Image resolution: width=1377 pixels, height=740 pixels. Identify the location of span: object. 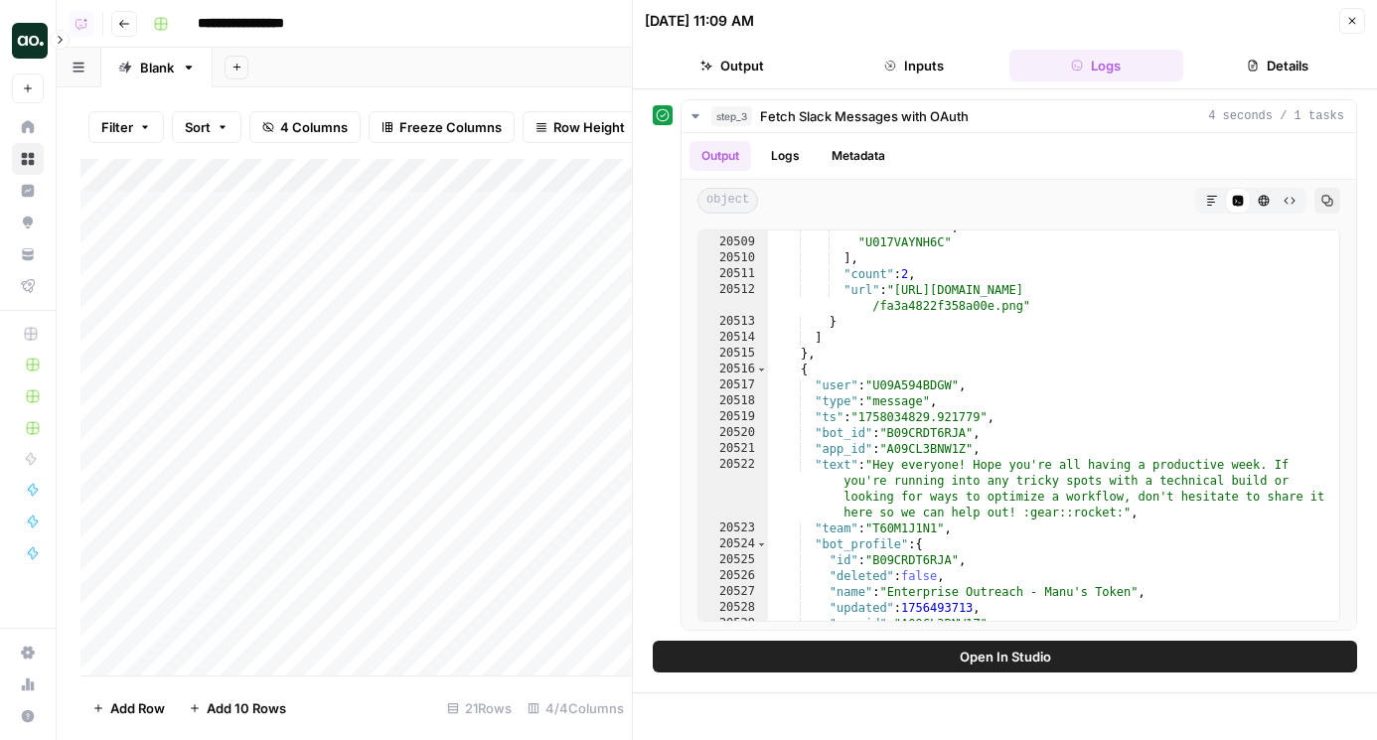
(727, 201).